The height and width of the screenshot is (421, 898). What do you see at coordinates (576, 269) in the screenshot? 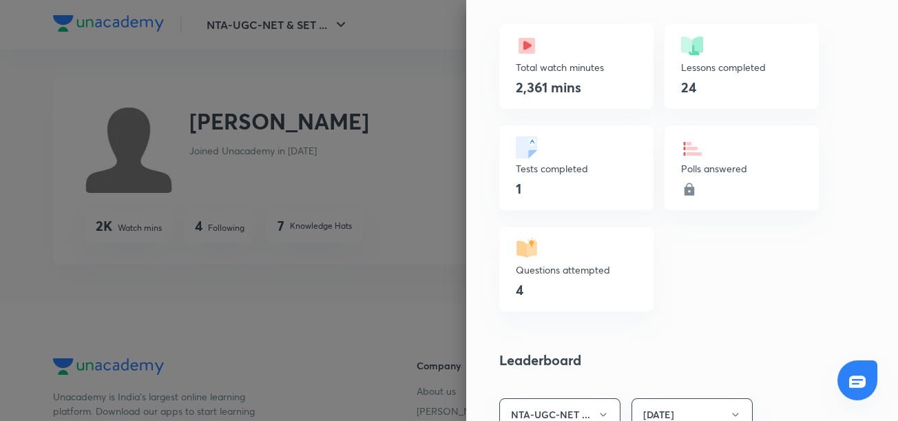
I see `p: Questions attempted` at bounding box center [576, 269].